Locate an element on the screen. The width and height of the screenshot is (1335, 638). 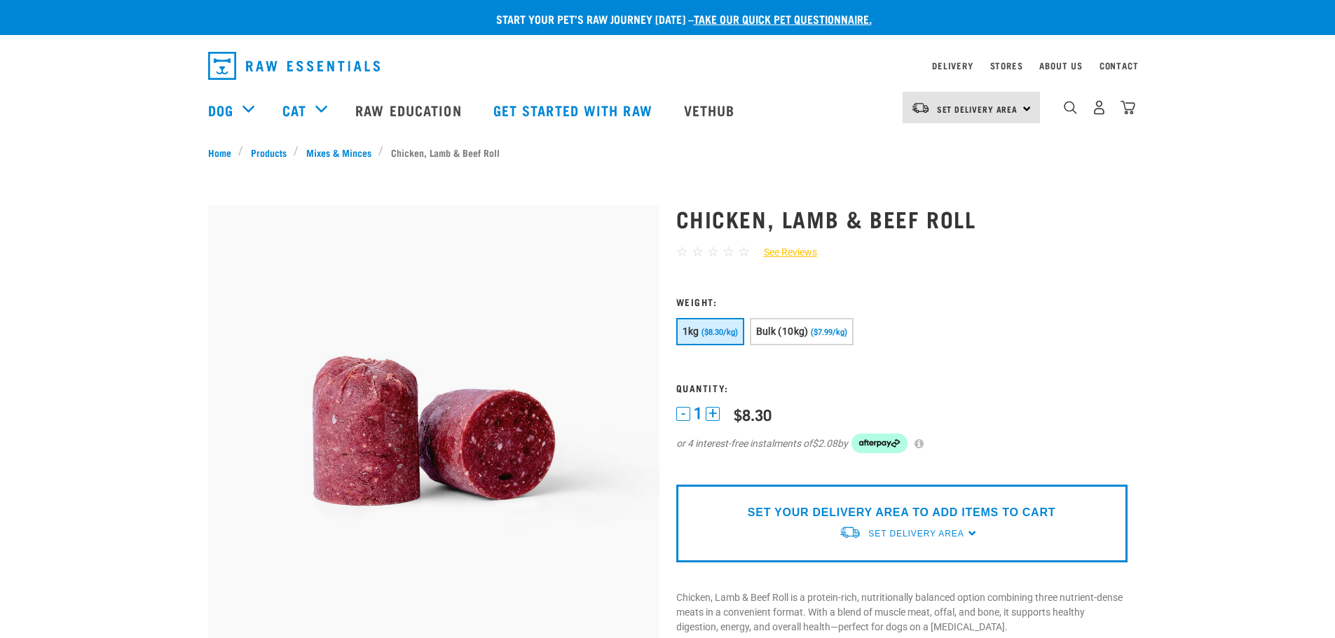
a: Home is located at coordinates (224, 152).